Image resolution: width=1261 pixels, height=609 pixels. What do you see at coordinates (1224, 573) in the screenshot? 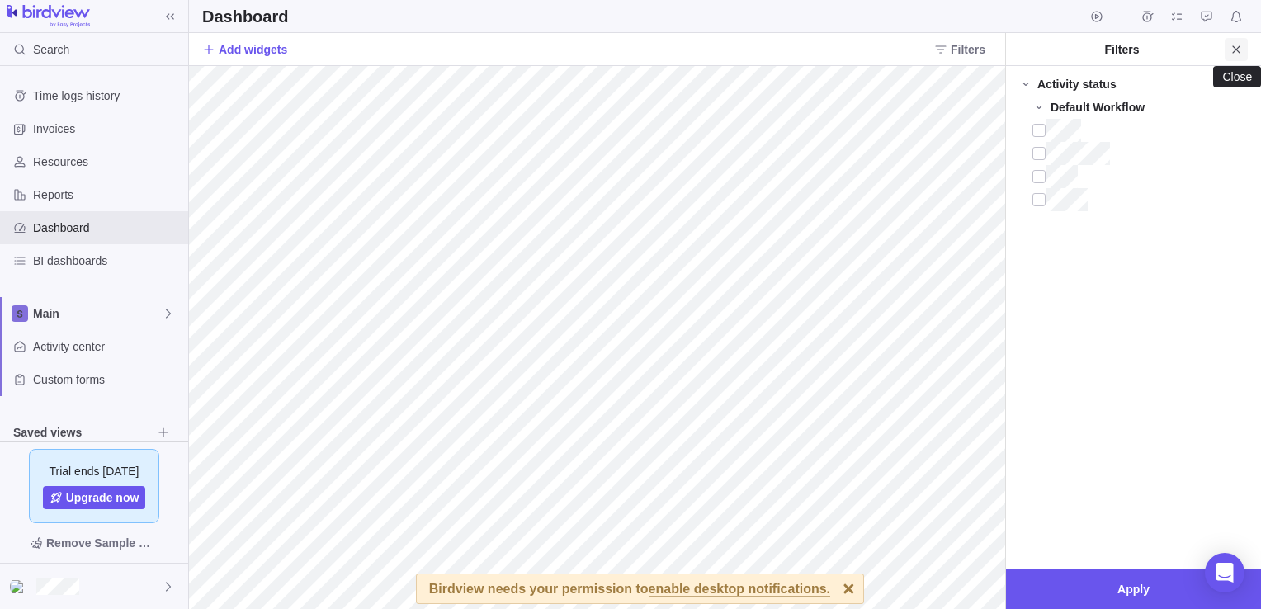
I see `div: Open Intercom Messenger` at bounding box center [1224, 573].